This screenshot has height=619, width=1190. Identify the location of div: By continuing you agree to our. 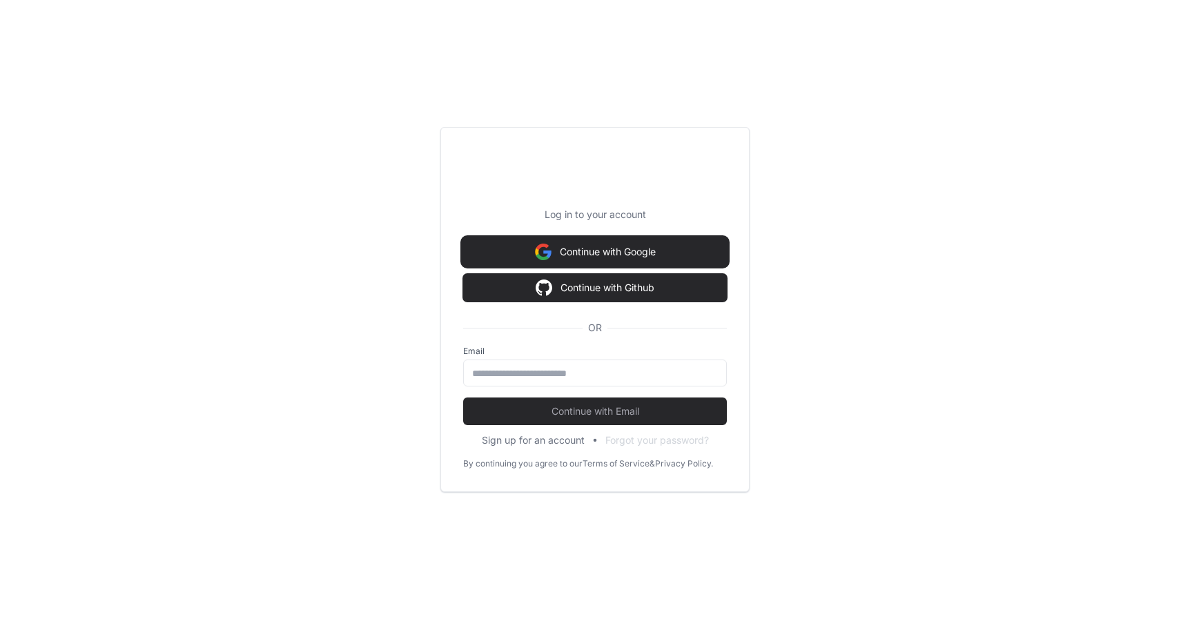
(522, 464).